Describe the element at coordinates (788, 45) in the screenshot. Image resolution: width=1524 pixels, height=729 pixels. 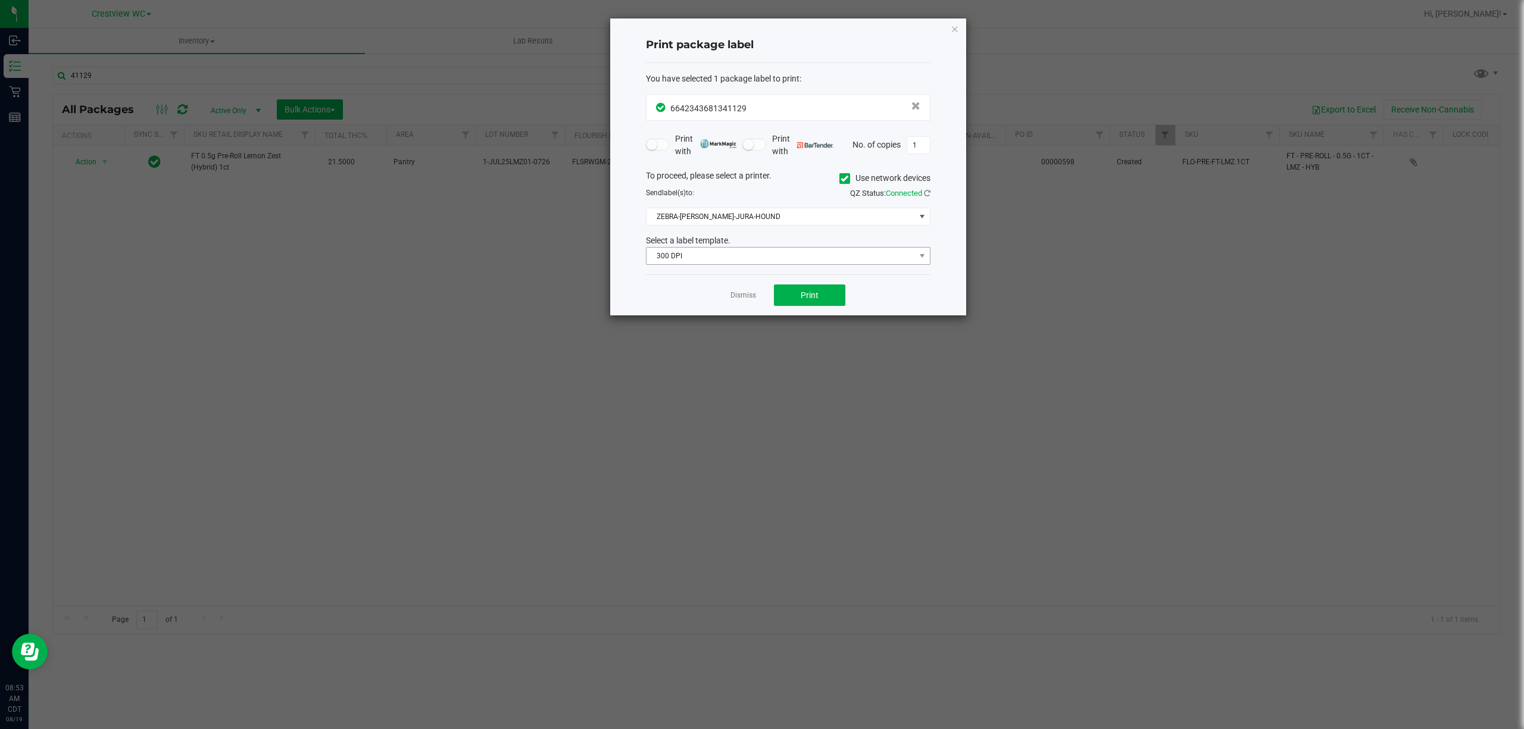
I see `h4: Print package label` at that location.